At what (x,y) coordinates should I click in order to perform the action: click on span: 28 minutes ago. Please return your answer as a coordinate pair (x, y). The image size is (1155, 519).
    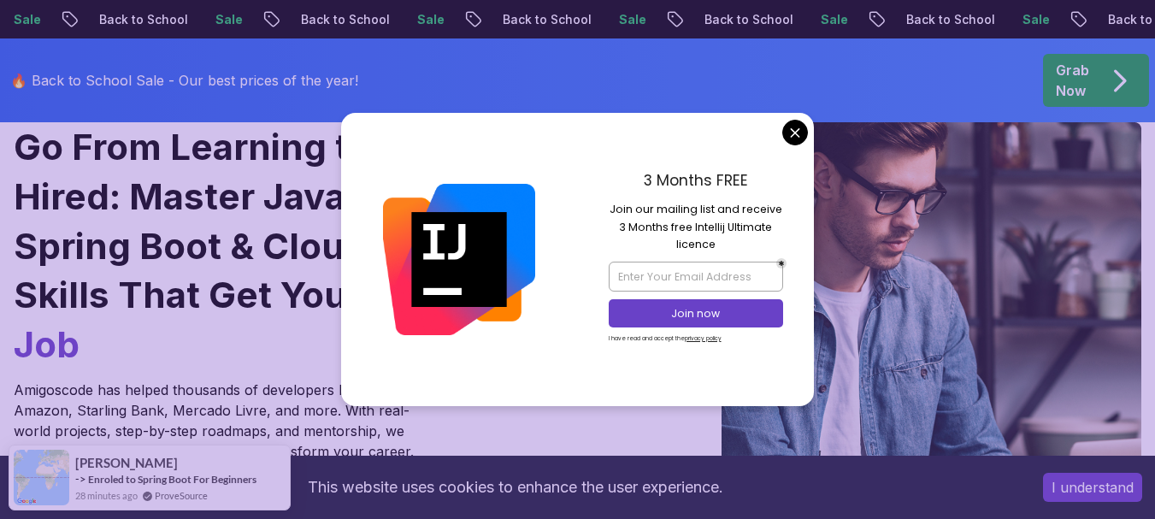
    Looking at the image, I should click on (106, 495).